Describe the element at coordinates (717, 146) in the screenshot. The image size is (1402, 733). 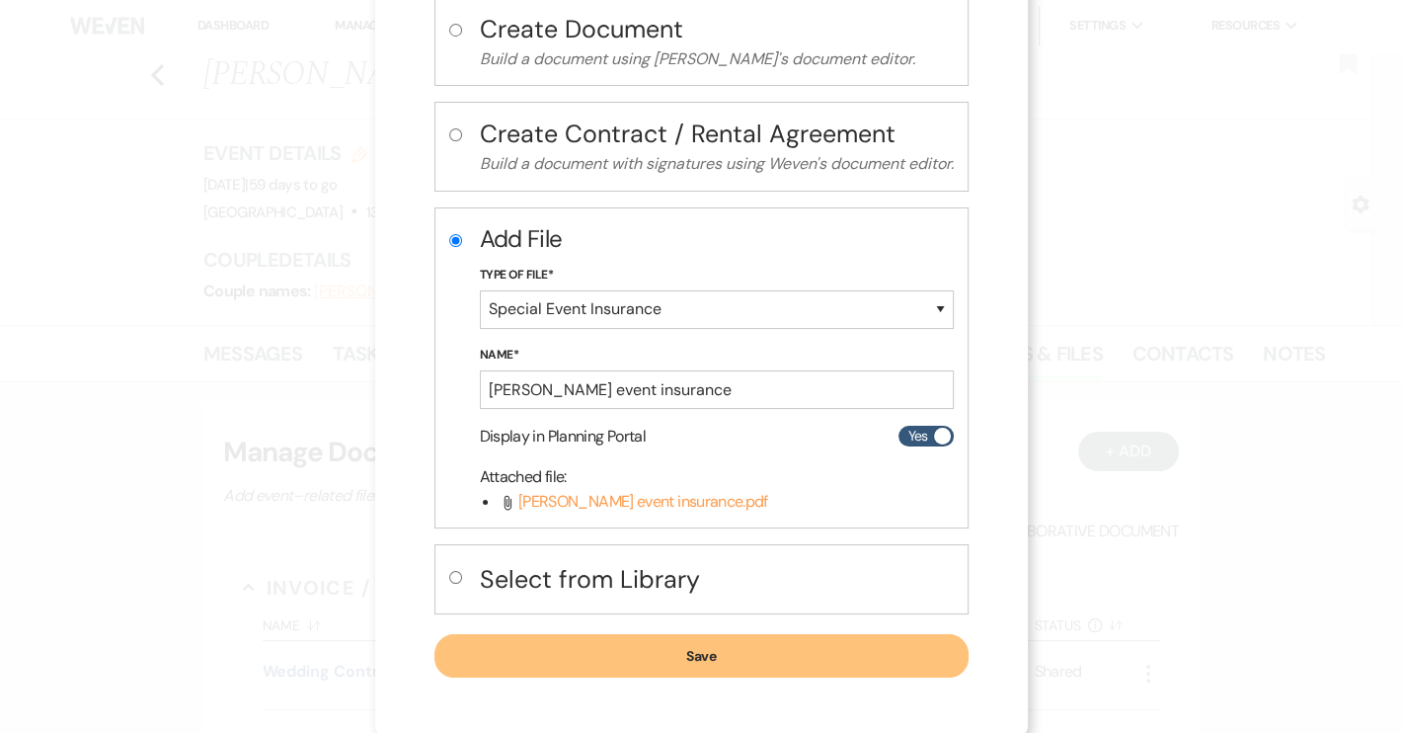
I see `button: Create Contract / Rental AgreementBuild a document with signatures using Weven's document editor.` at that location.